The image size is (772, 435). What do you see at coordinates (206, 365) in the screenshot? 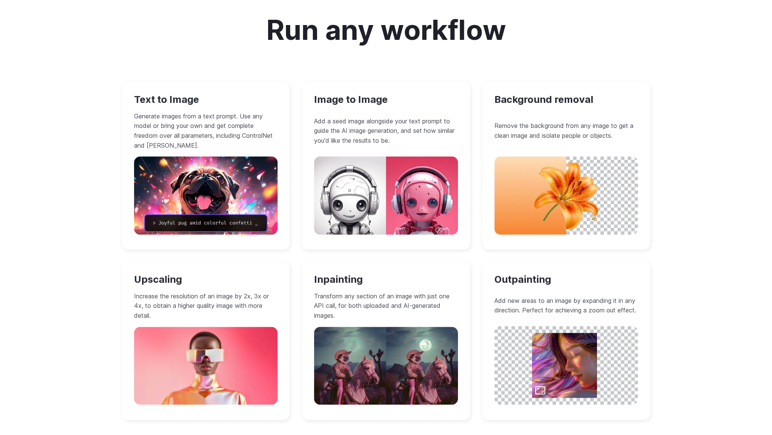
I see `img: A woman wearing a pair of virtual reality glasses` at bounding box center [206, 365].